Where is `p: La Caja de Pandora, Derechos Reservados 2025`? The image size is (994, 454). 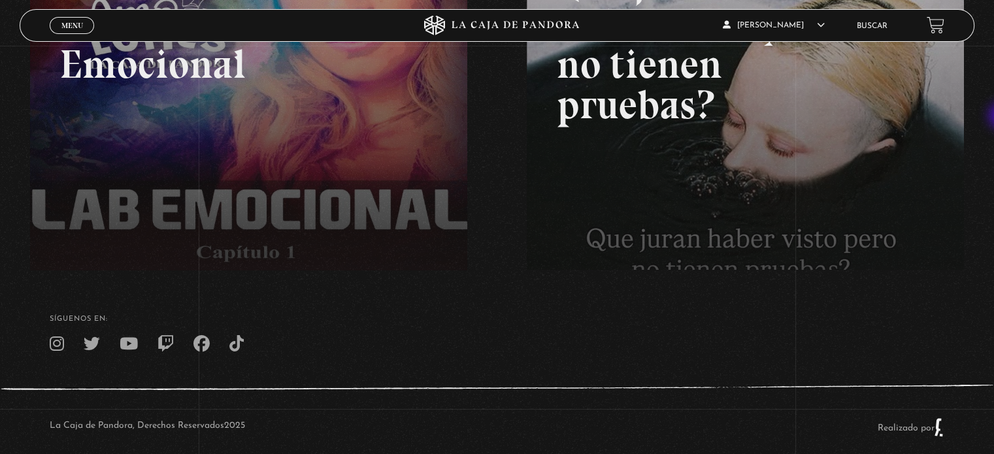 p: La Caja de Pandora, Derechos Reservados 2025 is located at coordinates (147, 427).